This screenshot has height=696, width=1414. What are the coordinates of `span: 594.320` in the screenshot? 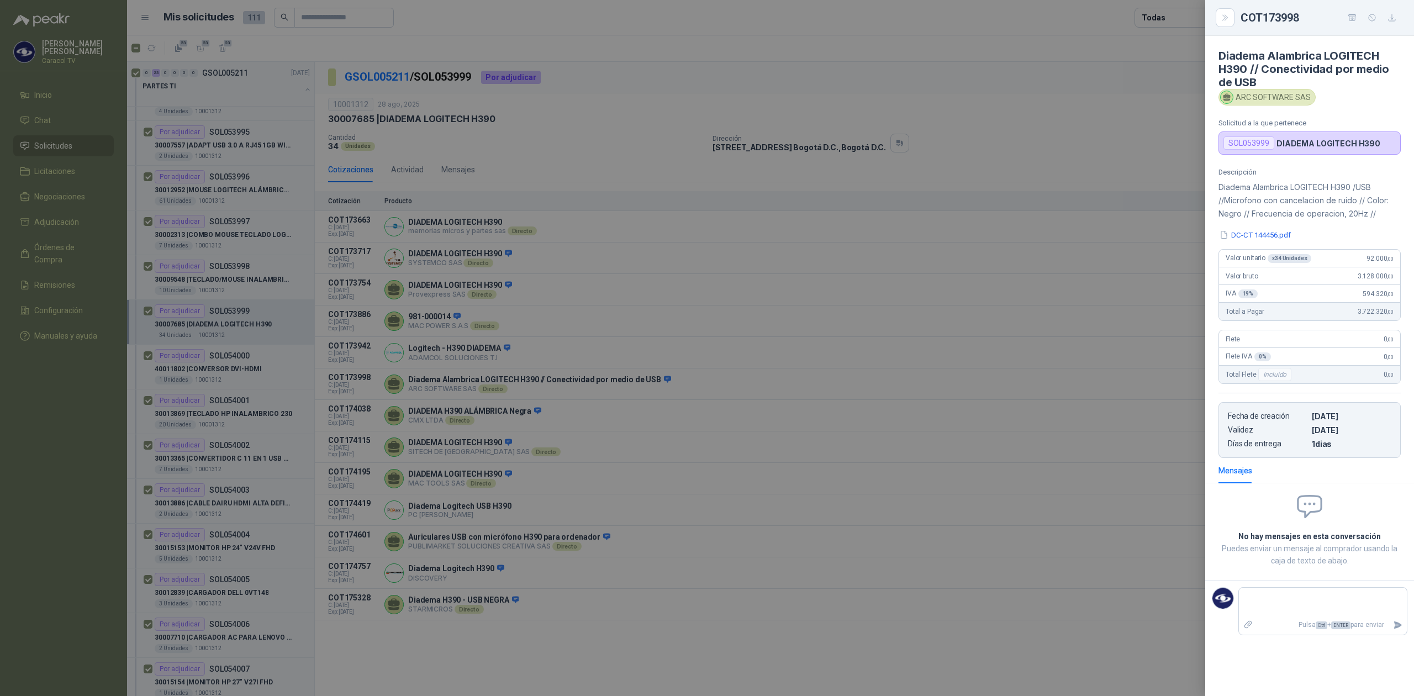 It's located at (1378, 294).